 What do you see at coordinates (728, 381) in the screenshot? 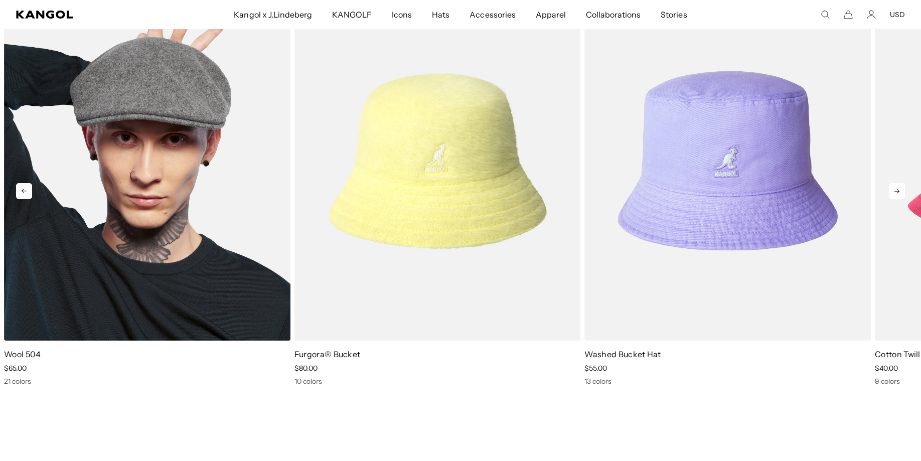
I see `div: 13 colors` at bounding box center [728, 381].